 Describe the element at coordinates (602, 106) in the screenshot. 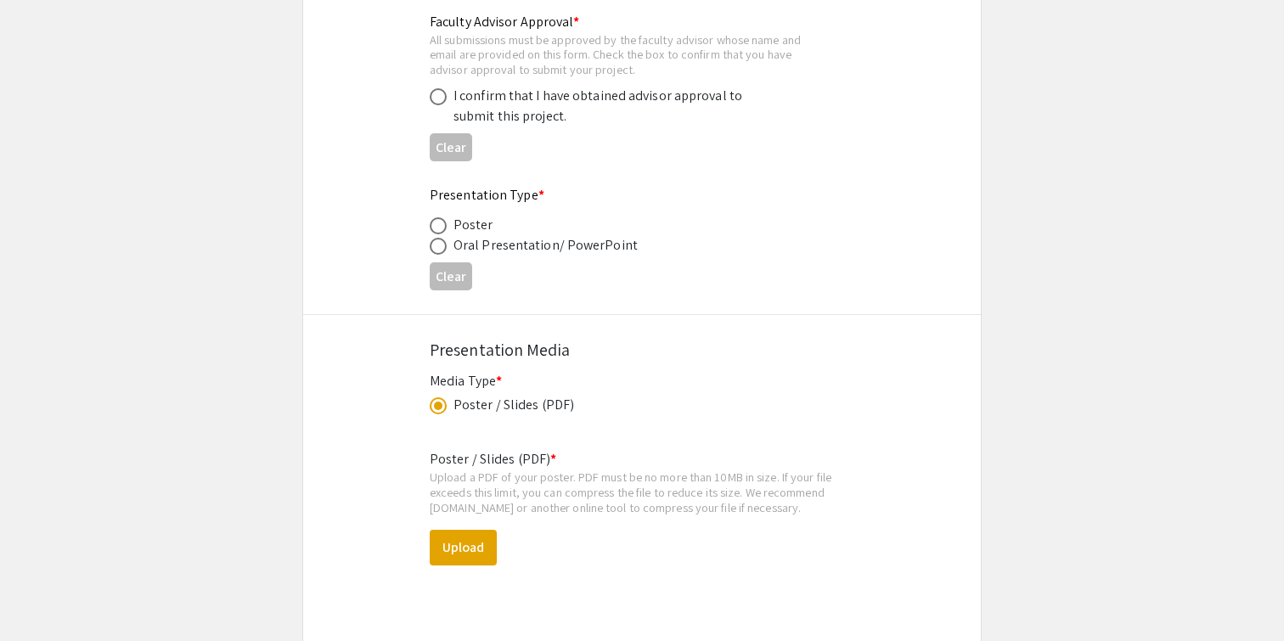

I see `div: I confirm that I have obtained advisor approval to submit this project.` at that location.